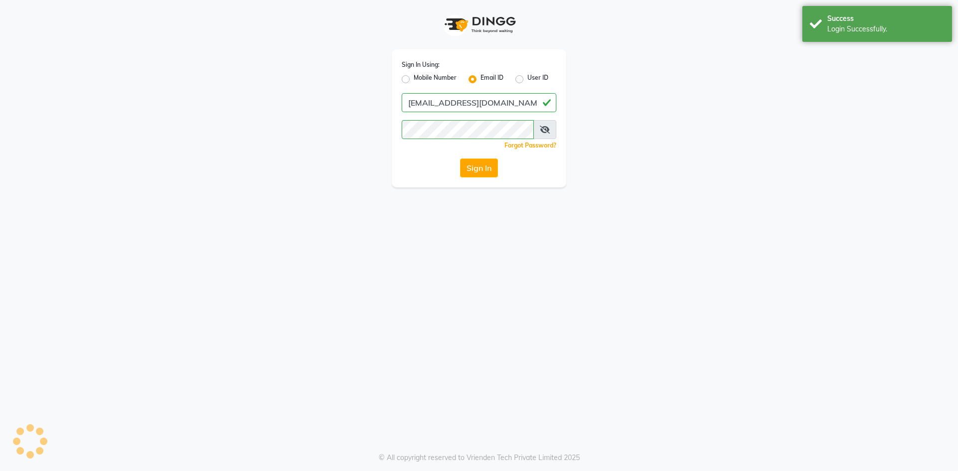 This screenshot has width=958, height=471. Describe the element at coordinates (492, 79) in the screenshot. I see `label: Email ID` at that location.